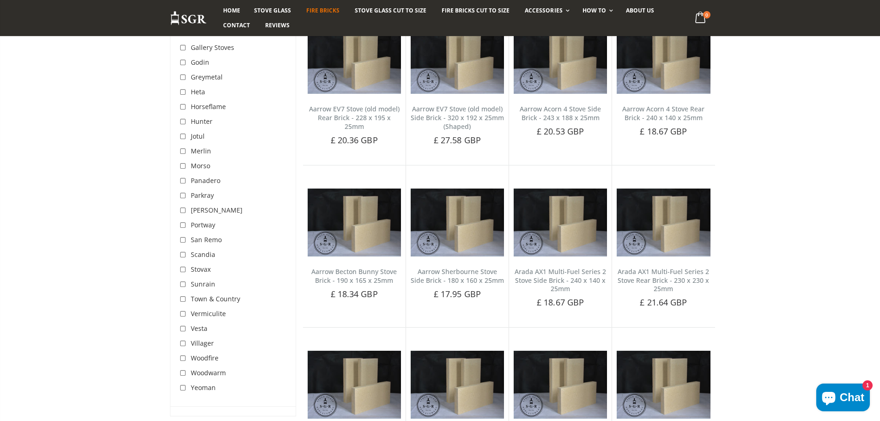  What do you see at coordinates (560, 113) in the screenshot?
I see `a: Aarrow Acorn 4 Stove Side Brick - 243 x 188 x 25mm` at bounding box center [560, 113].